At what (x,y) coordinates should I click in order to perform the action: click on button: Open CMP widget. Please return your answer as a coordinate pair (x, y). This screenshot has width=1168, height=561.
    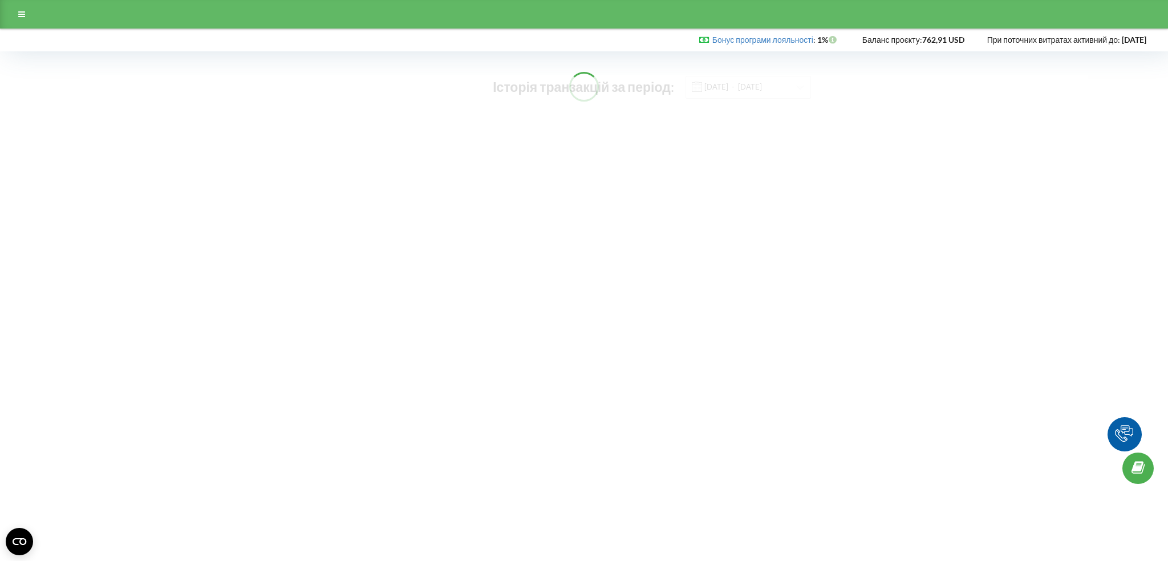
    Looking at the image, I should click on (19, 541).